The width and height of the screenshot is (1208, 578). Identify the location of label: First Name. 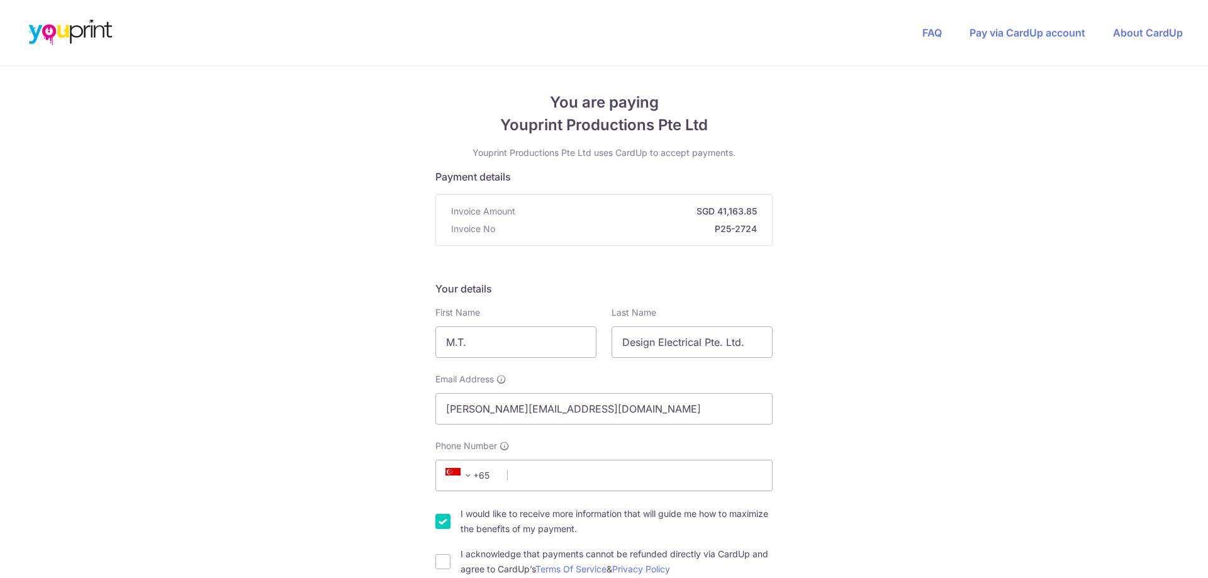
(458, 313).